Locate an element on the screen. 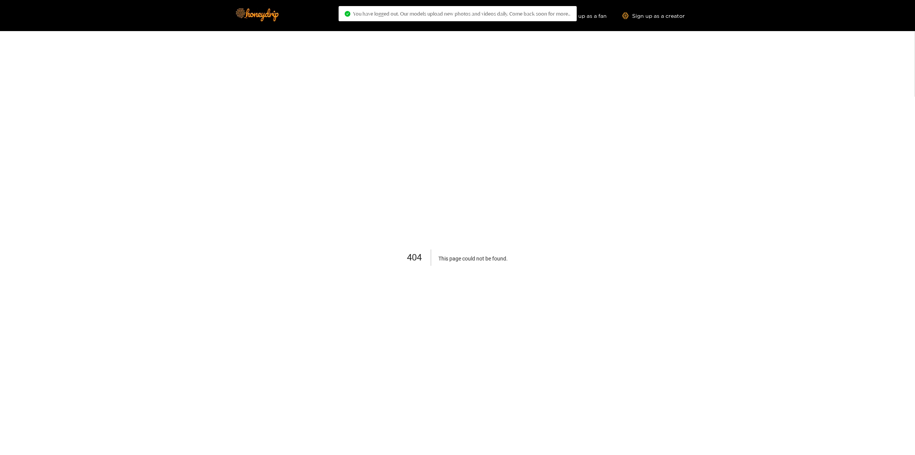  h1: 404 is located at coordinates (419, 258).